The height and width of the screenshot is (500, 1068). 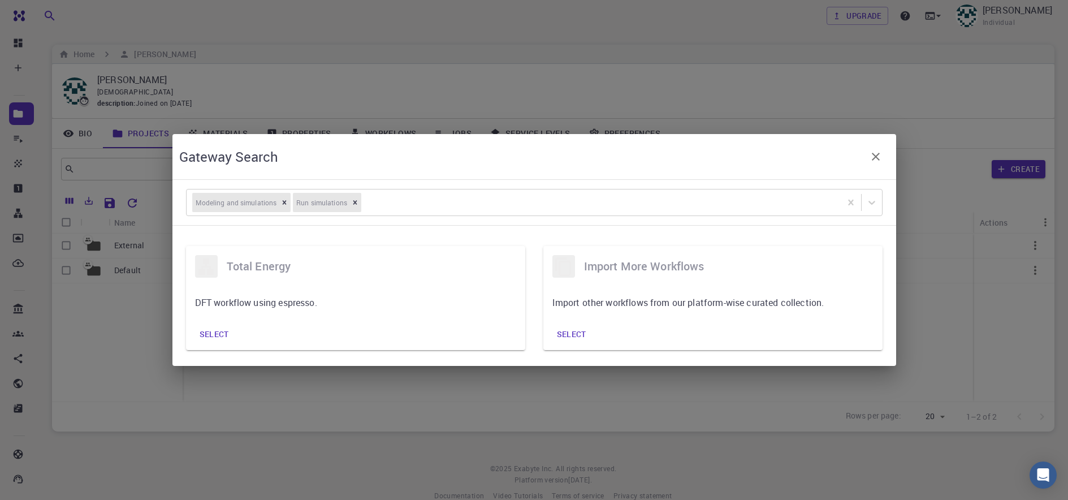 I want to click on h6: Run simulations, so click(x=322, y=202).